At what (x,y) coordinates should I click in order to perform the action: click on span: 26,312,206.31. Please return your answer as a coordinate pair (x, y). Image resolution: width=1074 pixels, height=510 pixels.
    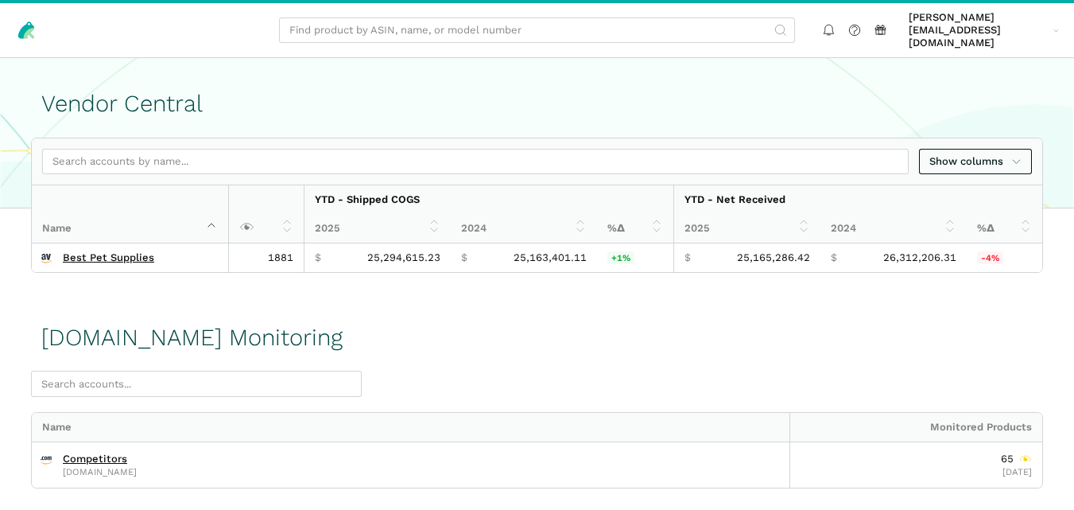
    Looking at the image, I should click on (920, 258).